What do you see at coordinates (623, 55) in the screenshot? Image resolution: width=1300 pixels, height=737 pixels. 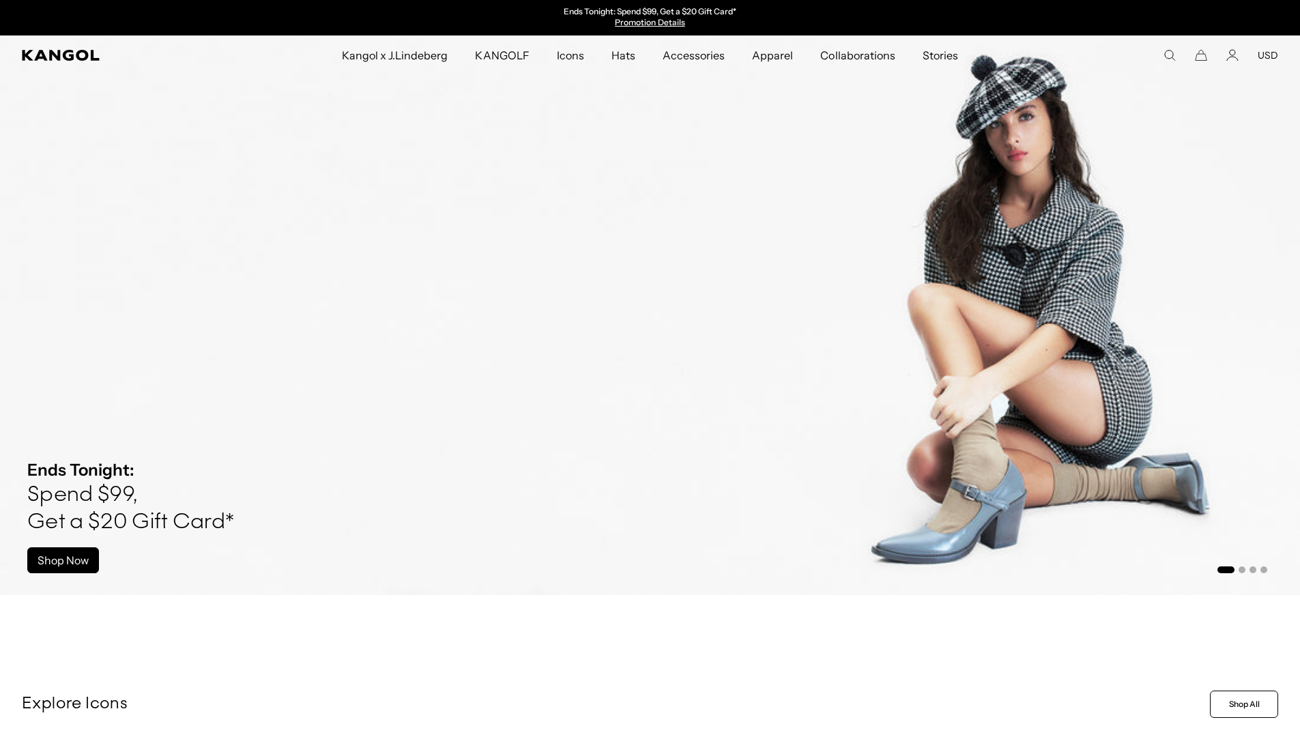 I see `span: Hats` at bounding box center [623, 55].